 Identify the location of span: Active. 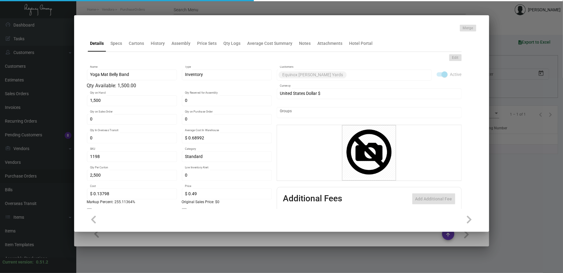
(456, 74).